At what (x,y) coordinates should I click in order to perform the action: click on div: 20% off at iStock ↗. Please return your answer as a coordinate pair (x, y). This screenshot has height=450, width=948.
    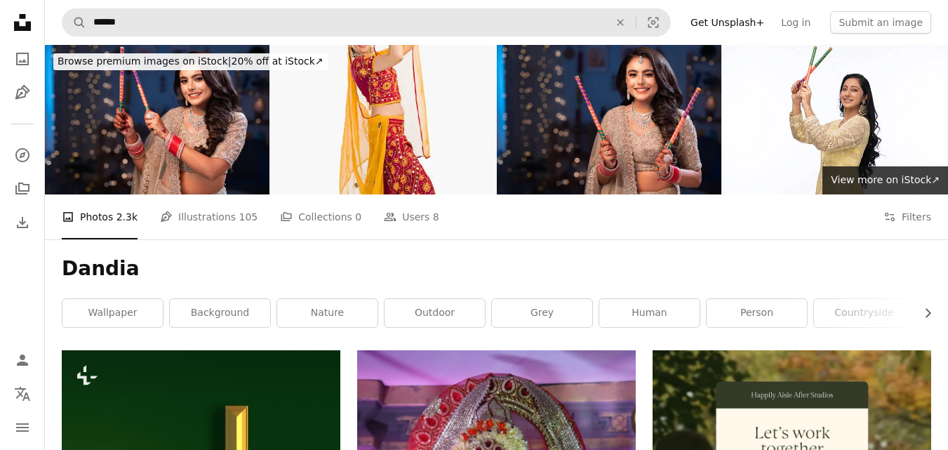
    Looking at the image, I should click on (190, 62).